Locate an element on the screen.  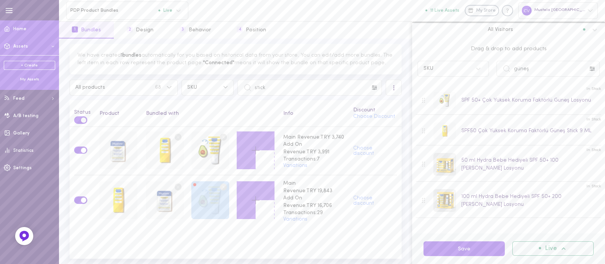
span: Transactions: 29 is located at coordinates (314, 213).